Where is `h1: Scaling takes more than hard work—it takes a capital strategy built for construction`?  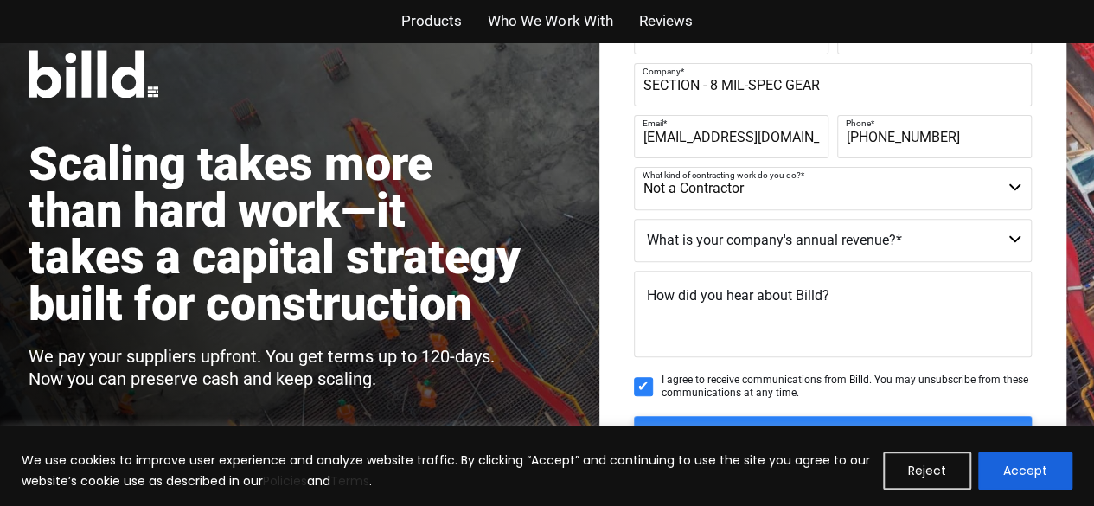 h1: Scaling takes more than hard work—it takes a capital strategy built for construction is located at coordinates (279, 234).